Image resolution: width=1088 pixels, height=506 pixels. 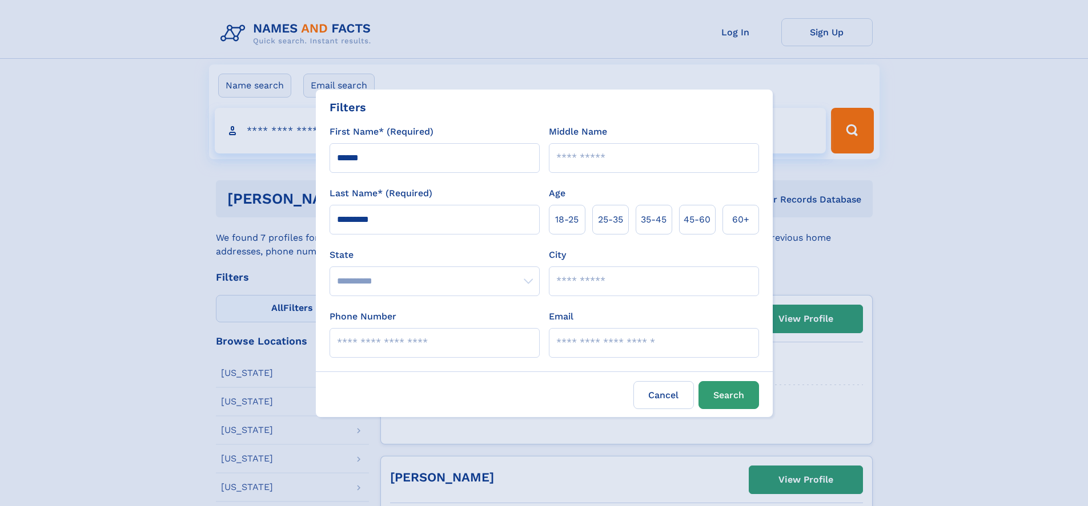 What do you see at coordinates (663, 395) in the screenshot?
I see `label: Cancel` at bounding box center [663, 395].